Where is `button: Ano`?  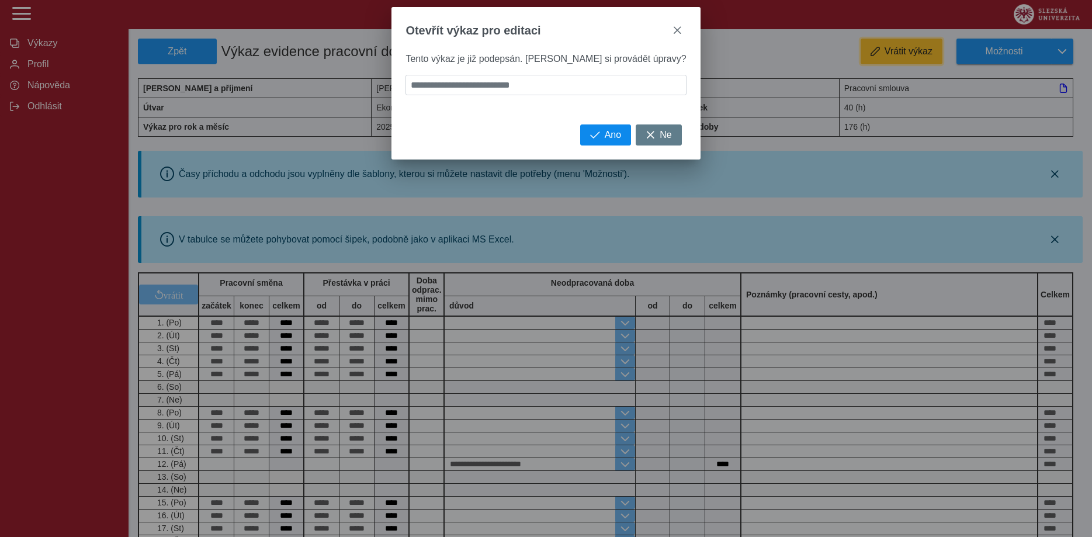
button: Ano is located at coordinates (605, 135).